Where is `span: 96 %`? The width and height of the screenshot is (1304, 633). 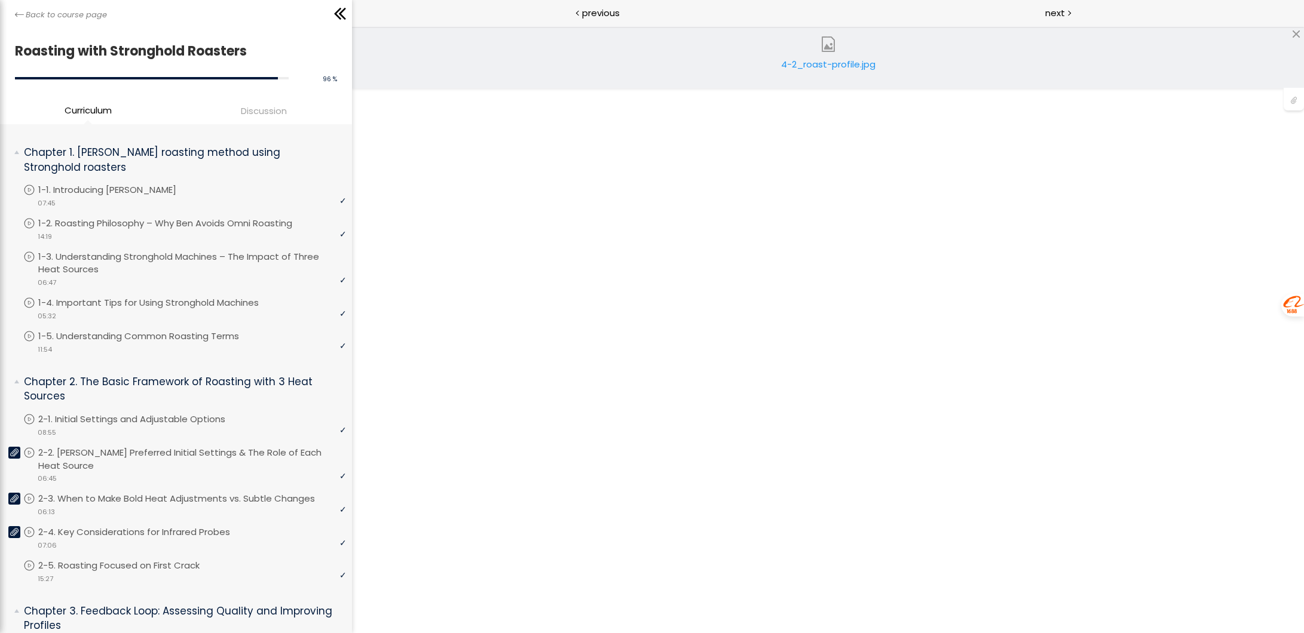 span: 96 % is located at coordinates (330, 79).